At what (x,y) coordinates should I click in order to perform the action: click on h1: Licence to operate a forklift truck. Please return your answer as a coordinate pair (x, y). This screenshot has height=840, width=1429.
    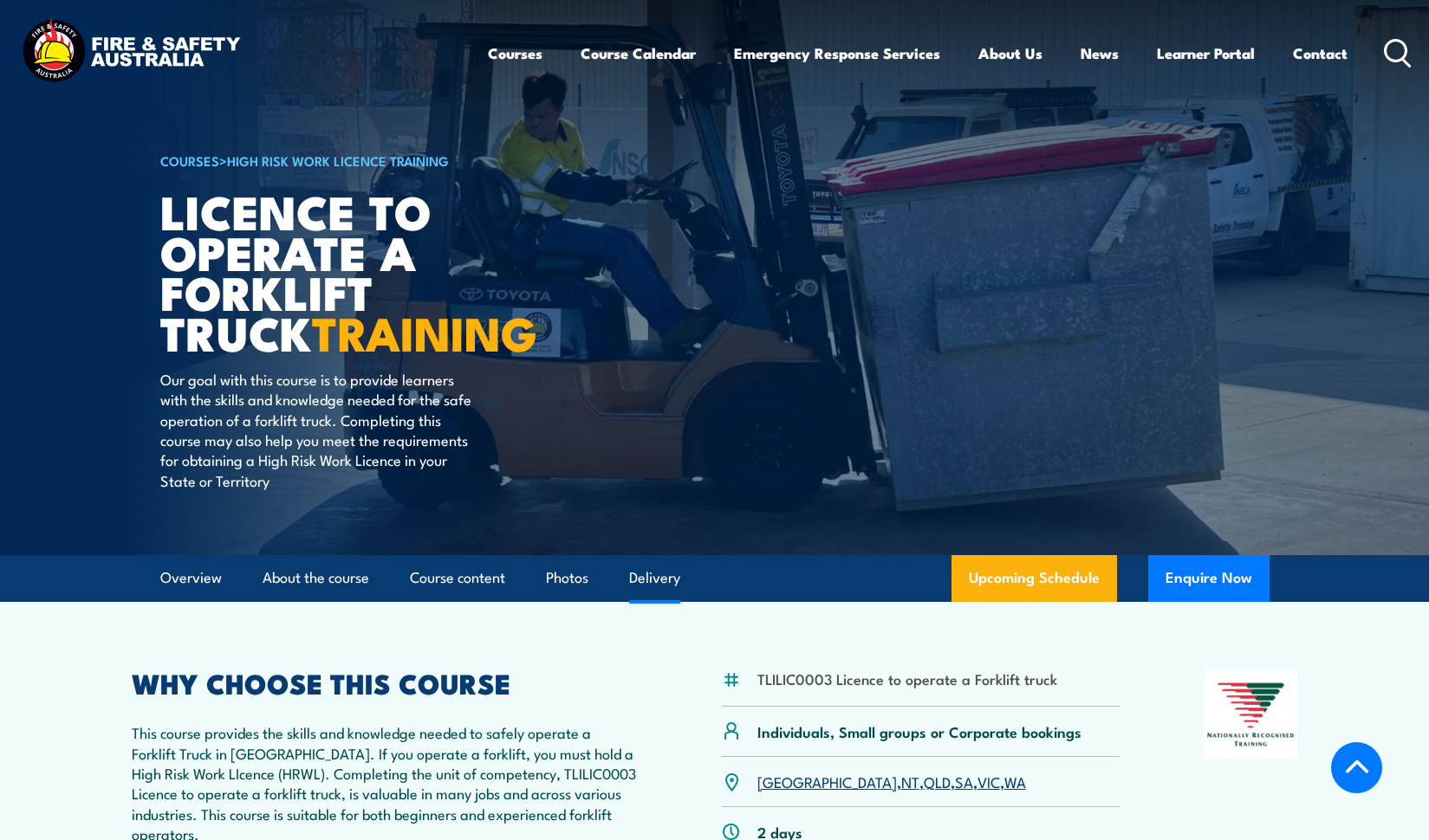
    Looking at the image, I should click on (375, 271).